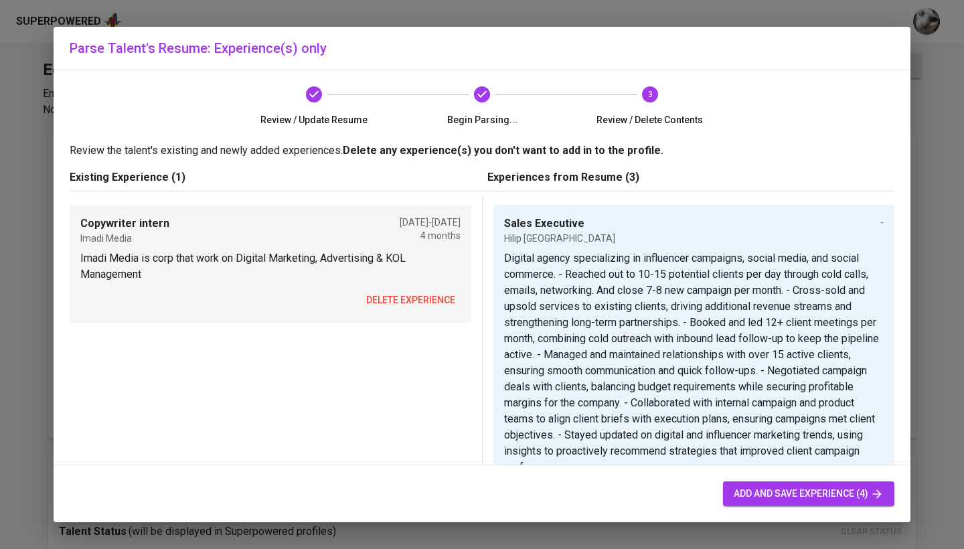 Image resolution: width=964 pixels, height=549 pixels. I want to click on span: Begin Parsing..., so click(482, 120).